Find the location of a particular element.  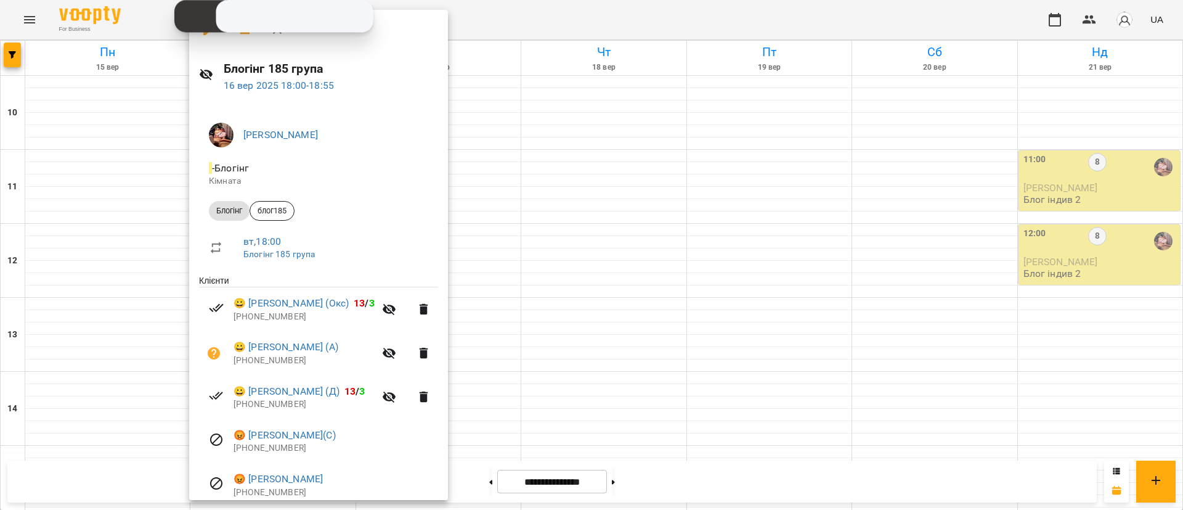

span: - Блогінг is located at coordinates (230, 168).